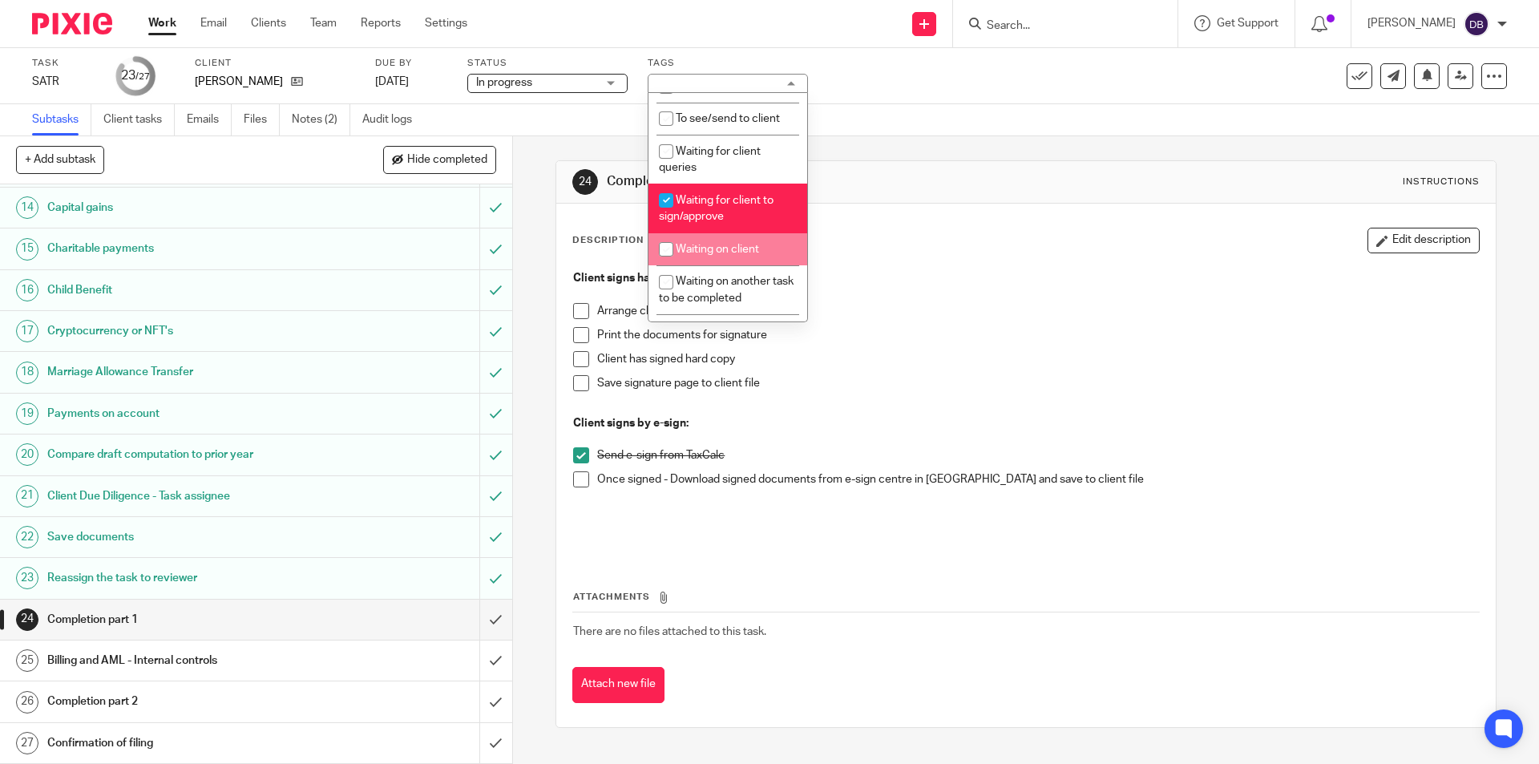 The height and width of the screenshot is (764, 1539). Describe the element at coordinates (143, 76) in the screenshot. I see `small: /27` at that location.